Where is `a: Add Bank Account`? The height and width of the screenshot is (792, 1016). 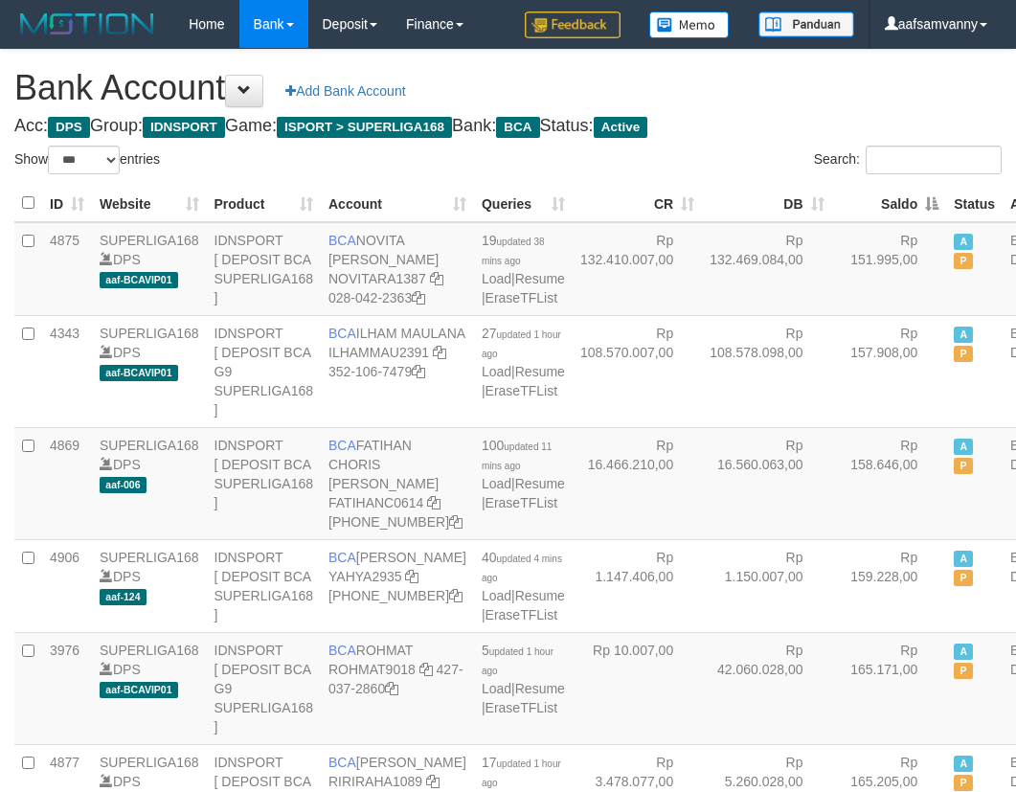
a: Add Bank Account is located at coordinates (345, 91).